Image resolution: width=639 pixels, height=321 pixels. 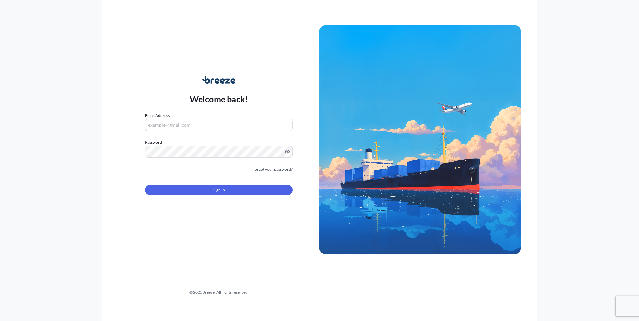 I want to click on button: Show password, so click(x=287, y=152).